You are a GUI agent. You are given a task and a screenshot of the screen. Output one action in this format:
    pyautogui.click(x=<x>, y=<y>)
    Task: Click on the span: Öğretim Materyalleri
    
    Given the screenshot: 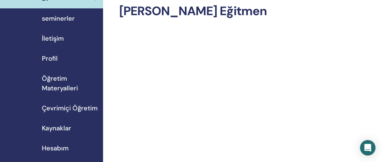 What is the action you would take?
    pyautogui.click(x=70, y=83)
    